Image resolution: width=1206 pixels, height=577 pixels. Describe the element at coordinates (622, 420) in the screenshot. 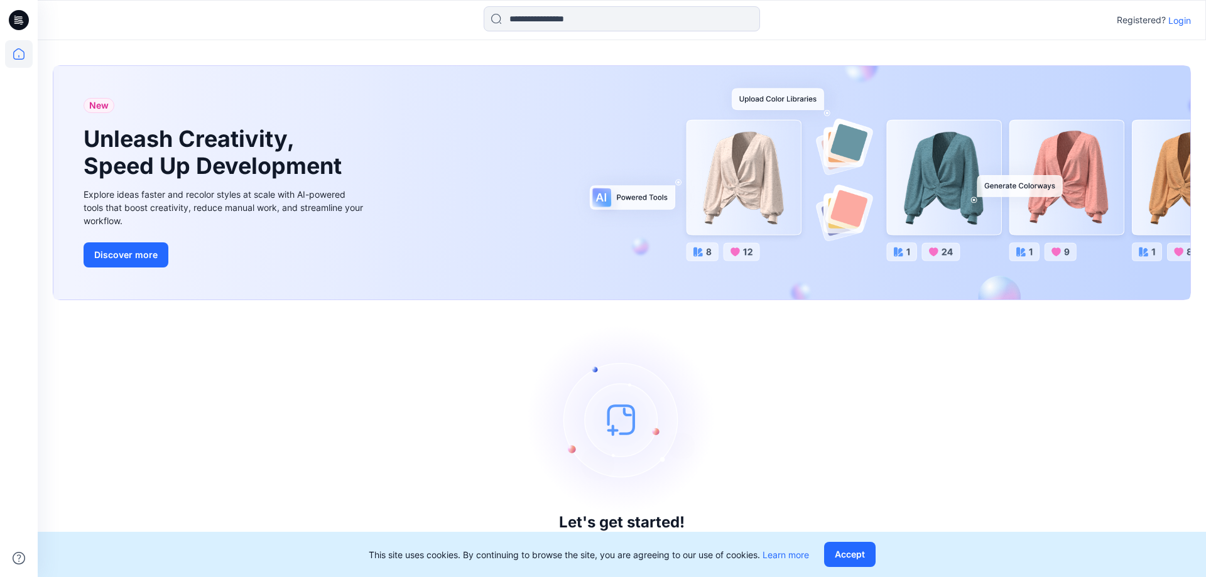

I see `img: empty-state-image.svg` at that location.